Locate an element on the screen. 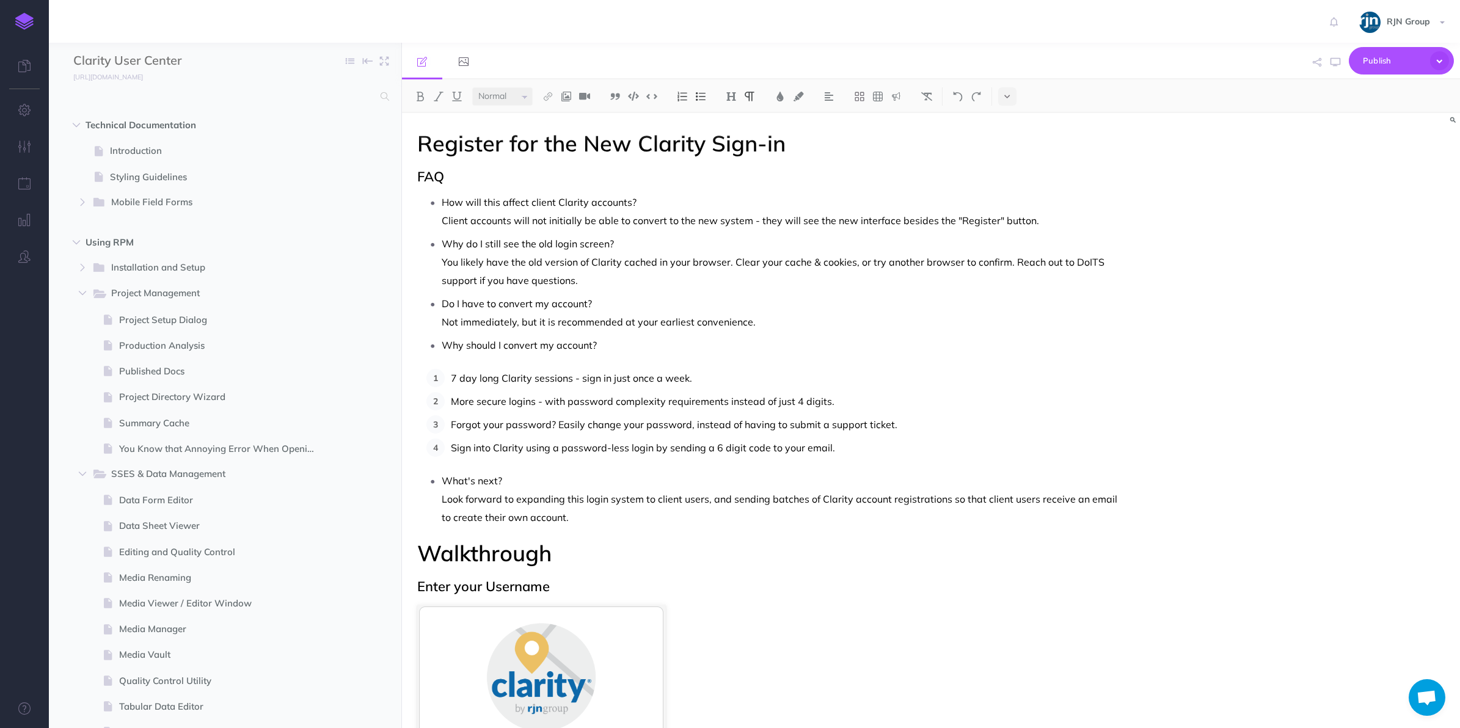 This screenshot has width=1460, height=728. span: Media Manager is located at coordinates (224, 629).